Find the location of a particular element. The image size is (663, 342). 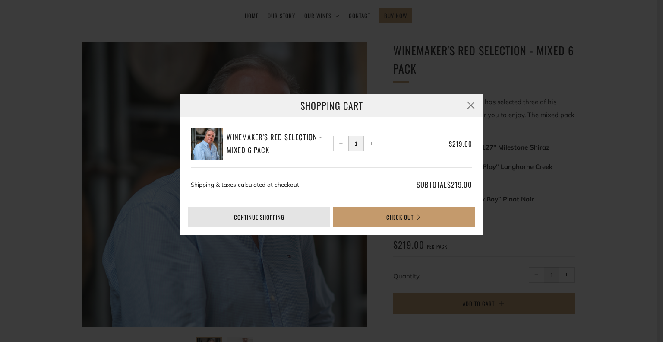

input: quantity is located at coordinates (356, 143).